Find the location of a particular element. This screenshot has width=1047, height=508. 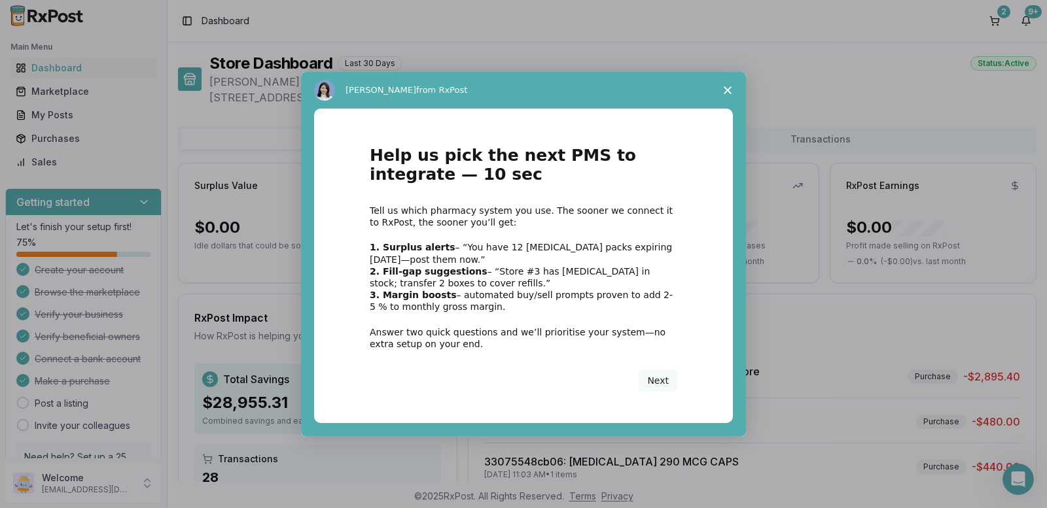

span: from RxPost is located at coordinates (442, 90).